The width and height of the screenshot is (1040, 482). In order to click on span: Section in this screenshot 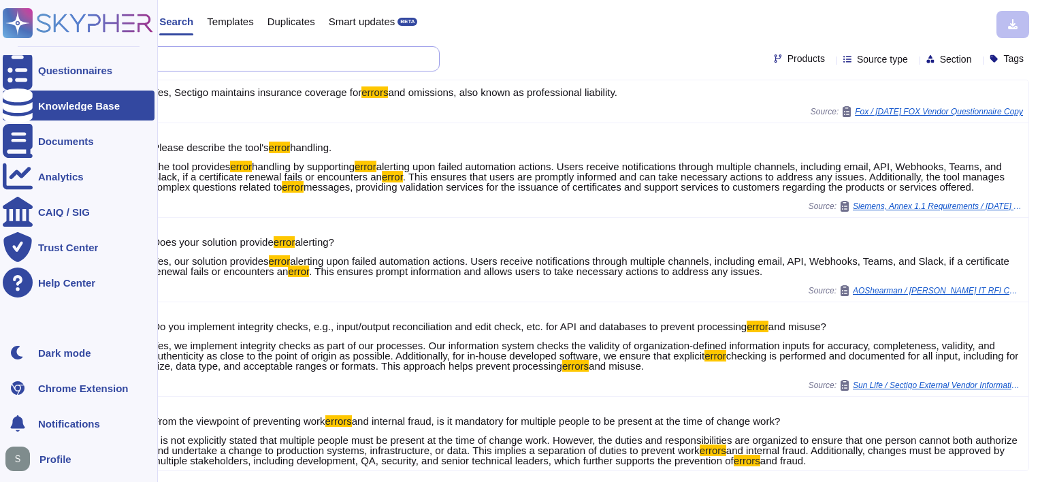, I will do `click(956, 59)`.